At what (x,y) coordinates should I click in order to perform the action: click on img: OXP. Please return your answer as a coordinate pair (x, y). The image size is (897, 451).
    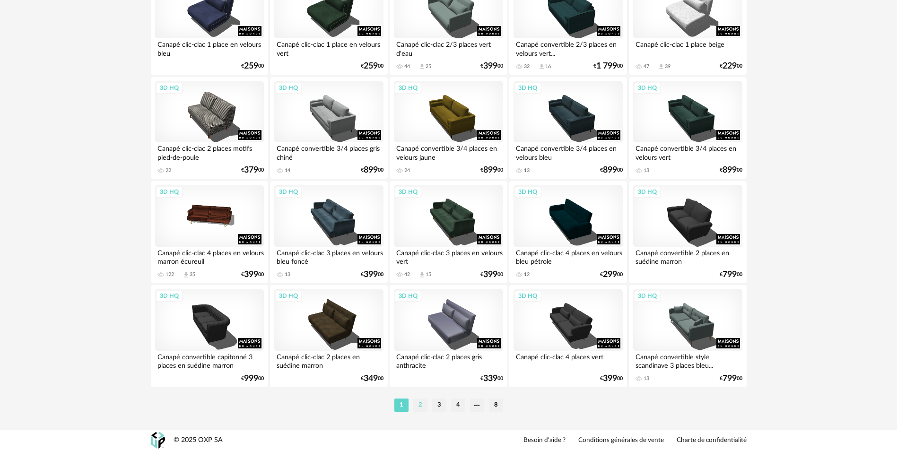
    Looking at the image, I should click on (158, 440).